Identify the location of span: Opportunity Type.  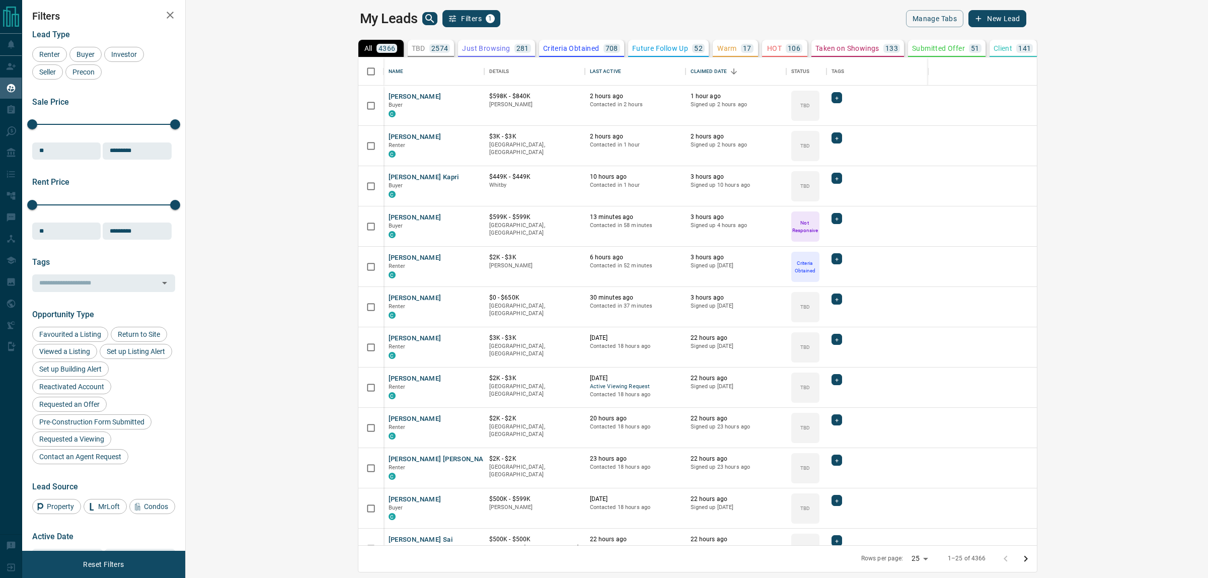
(63, 314).